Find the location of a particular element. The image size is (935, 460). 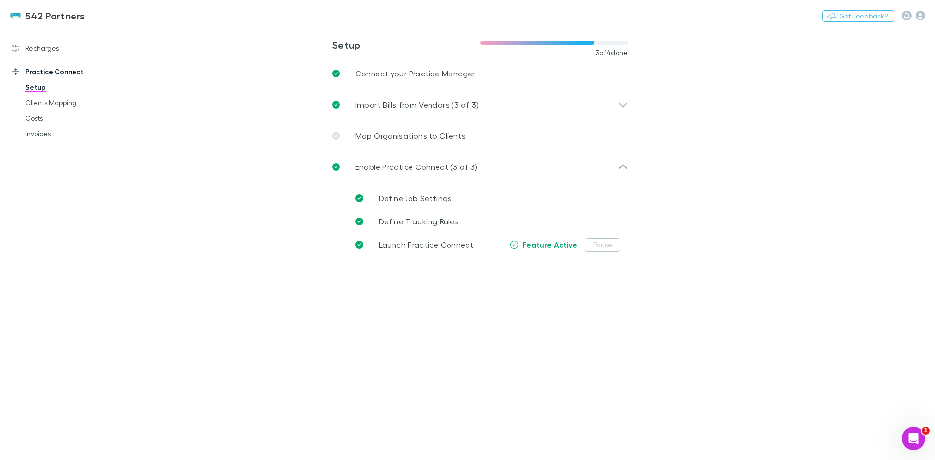

a: Define Job Settings is located at coordinates (488, 198).